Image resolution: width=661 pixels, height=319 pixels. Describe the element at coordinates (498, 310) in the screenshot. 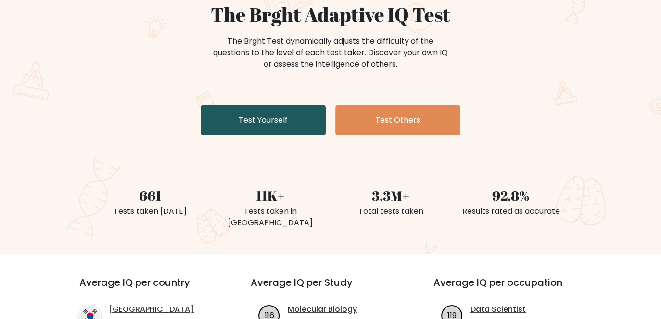

I see `a: Data Scientist` at that location.